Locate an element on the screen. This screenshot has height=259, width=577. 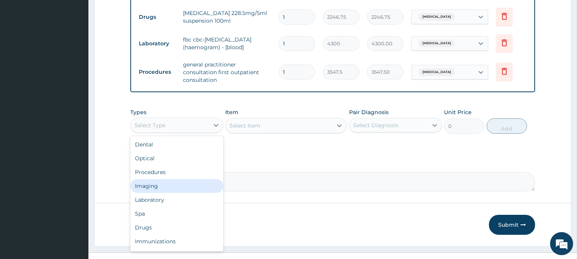
label: Pair Diagnosis is located at coordinates (369, 112).